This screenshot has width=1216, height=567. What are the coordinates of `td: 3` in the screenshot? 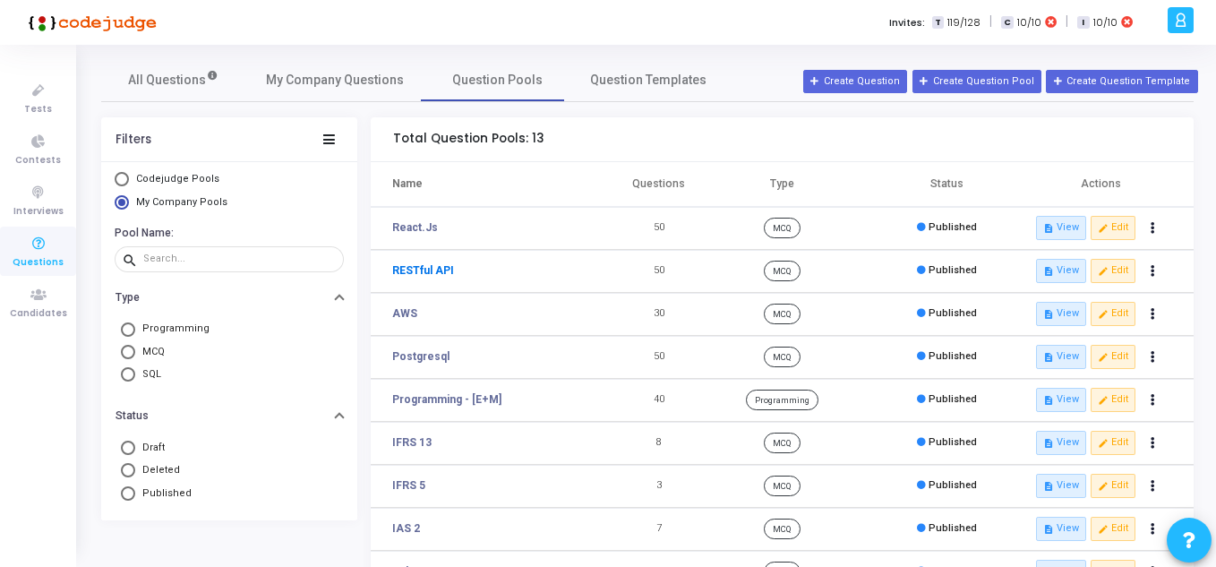 It's located at (659, 486).